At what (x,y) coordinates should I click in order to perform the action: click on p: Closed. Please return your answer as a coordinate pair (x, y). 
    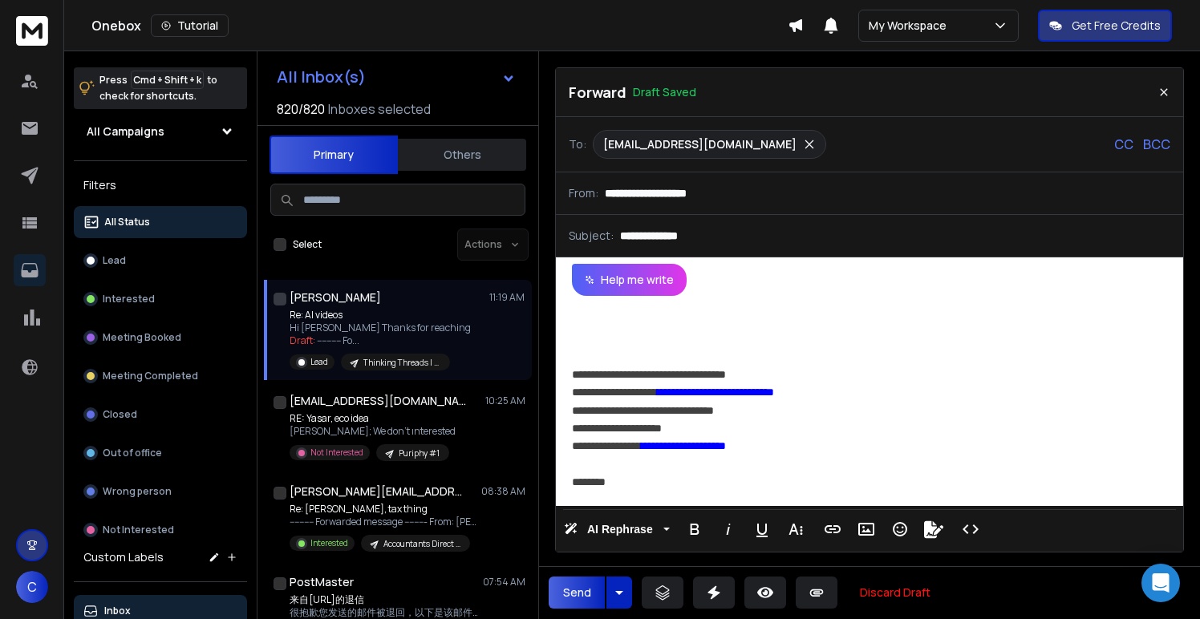
    Looking at the image, I should click on (119, 415).